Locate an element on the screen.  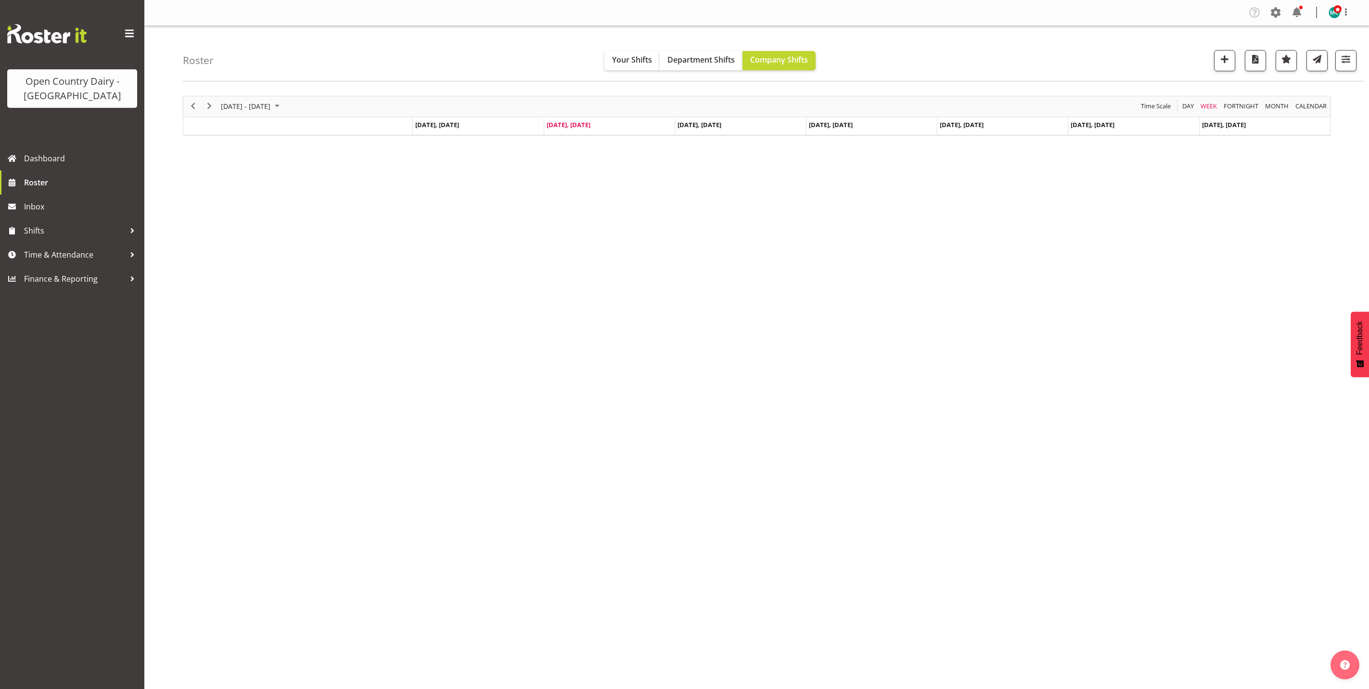
button: Department Shifts is located at coordinates (701, 61).